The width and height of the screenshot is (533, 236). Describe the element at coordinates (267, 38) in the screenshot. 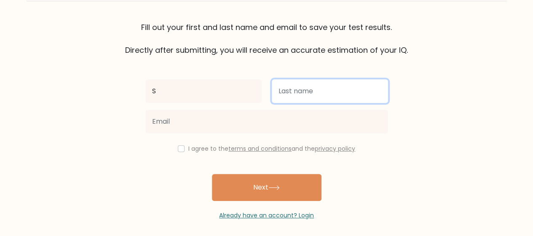

I see `div: Fill out your first and last name and email to save your test results. Directly after submitting,...` at that location.